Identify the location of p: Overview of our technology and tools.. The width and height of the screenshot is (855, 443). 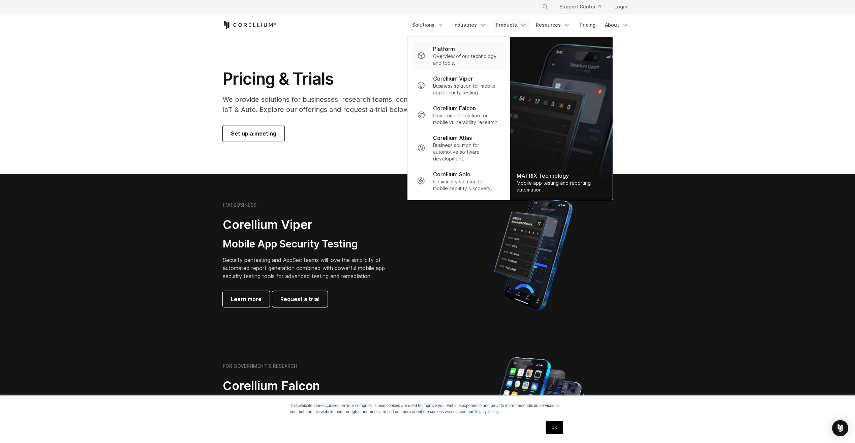
(467, 60).